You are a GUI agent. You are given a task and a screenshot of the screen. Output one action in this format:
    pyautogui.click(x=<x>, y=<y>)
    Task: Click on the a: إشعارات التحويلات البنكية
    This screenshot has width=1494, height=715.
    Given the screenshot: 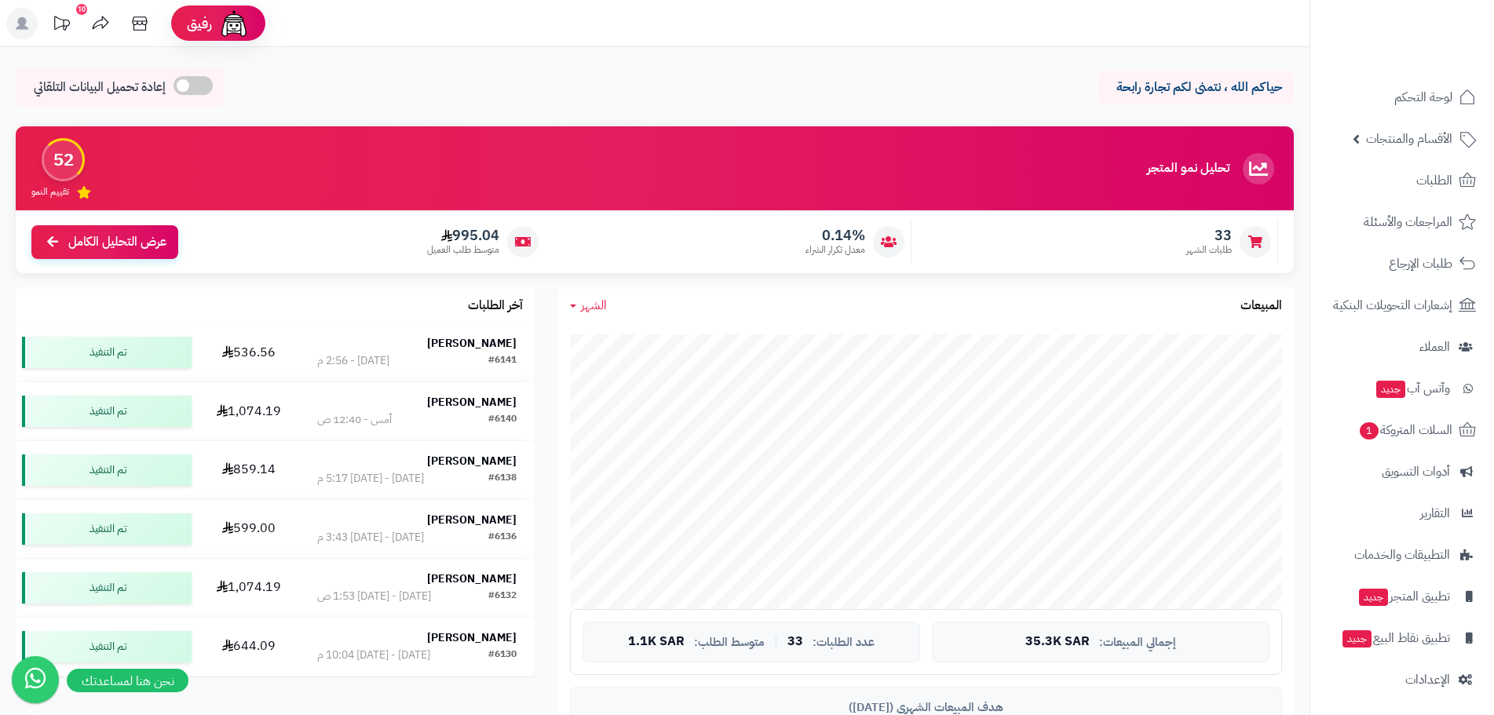 What is the action you would take?
    pyautogui.click(x=1402, y=305)
    